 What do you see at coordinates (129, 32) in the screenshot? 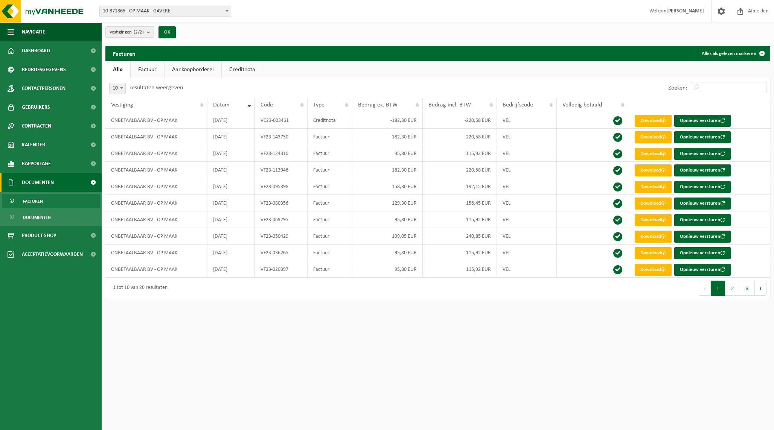
I see `button: Vestigingen(2/2)` at bounding box center [129, 32].